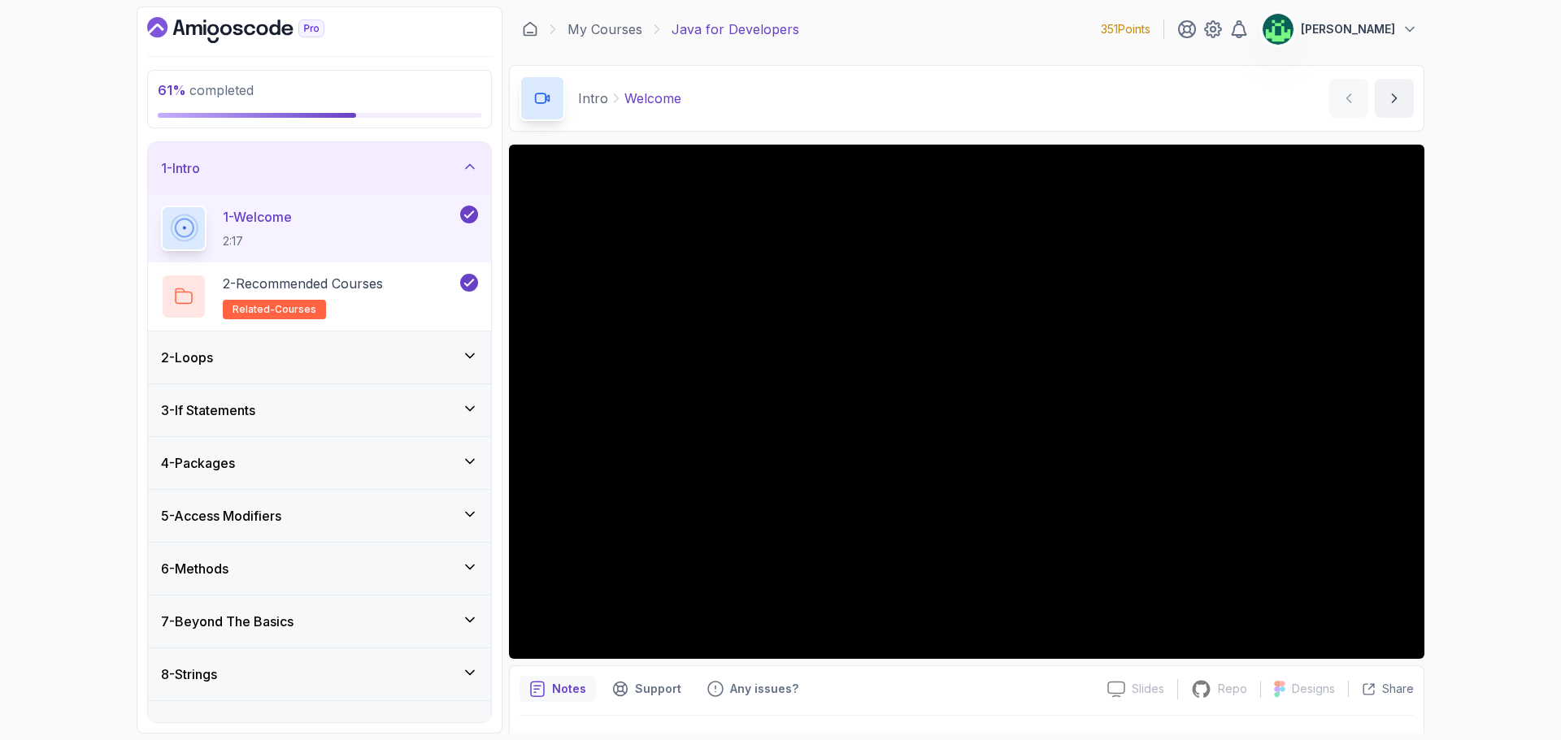 This screenshot has width=1561, height=740. What do you see at coordinates (319, 675) in the screenshot?
I see `button: 8-Strings` at bounding box center [319, 675].